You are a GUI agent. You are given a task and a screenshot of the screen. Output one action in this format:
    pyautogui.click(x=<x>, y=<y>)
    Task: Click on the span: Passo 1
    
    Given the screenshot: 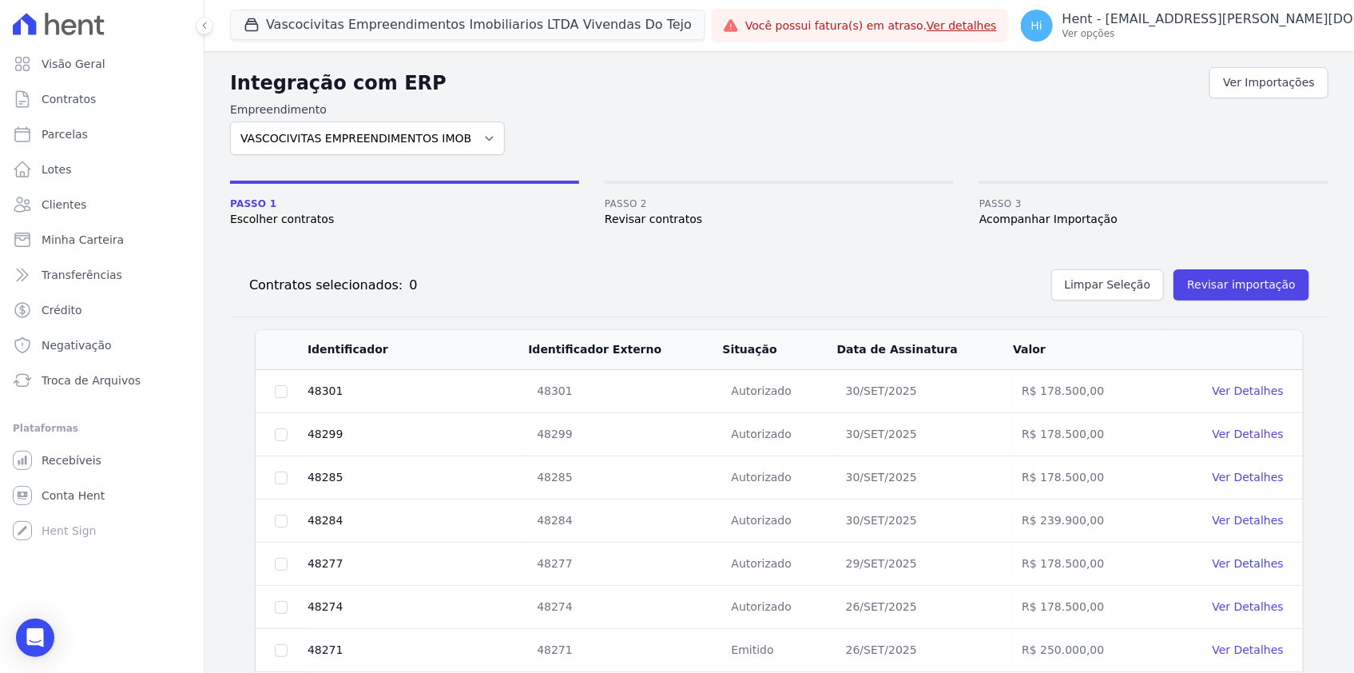 What is the action you would take?
    pyautogui.click(x=404, y=204)
    